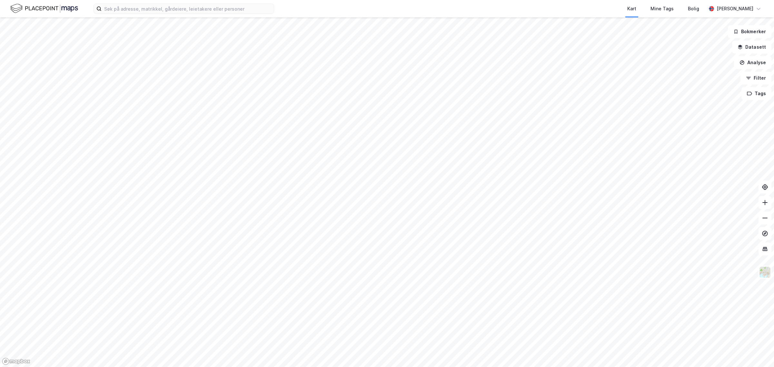  I want to click on button: Filter, so click(756, 78).